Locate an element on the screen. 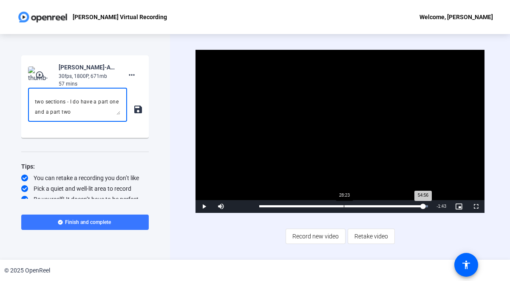  span: Retake video is located at coordinates (371, 236).